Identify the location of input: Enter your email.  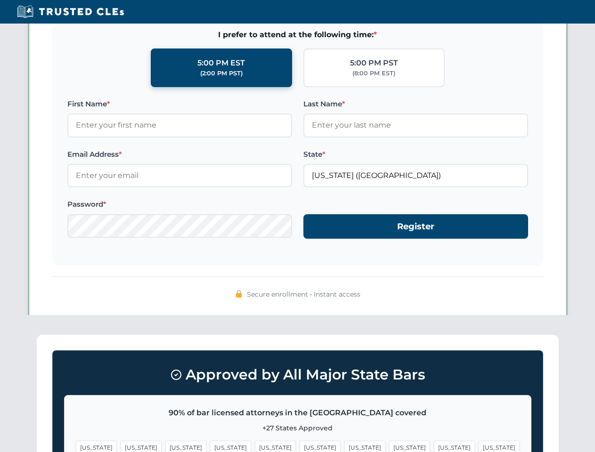
(179, 176).